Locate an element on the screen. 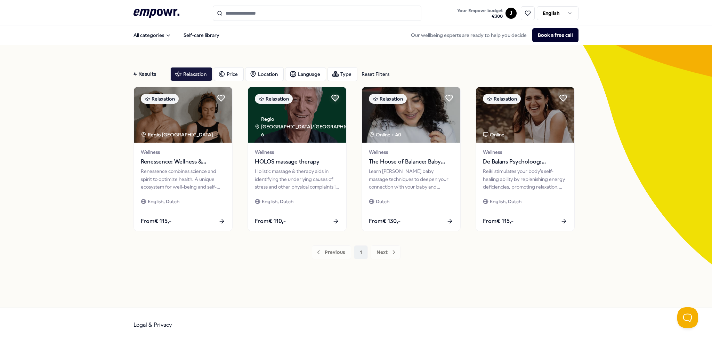  button: Type is located at coordinates (342, 74).